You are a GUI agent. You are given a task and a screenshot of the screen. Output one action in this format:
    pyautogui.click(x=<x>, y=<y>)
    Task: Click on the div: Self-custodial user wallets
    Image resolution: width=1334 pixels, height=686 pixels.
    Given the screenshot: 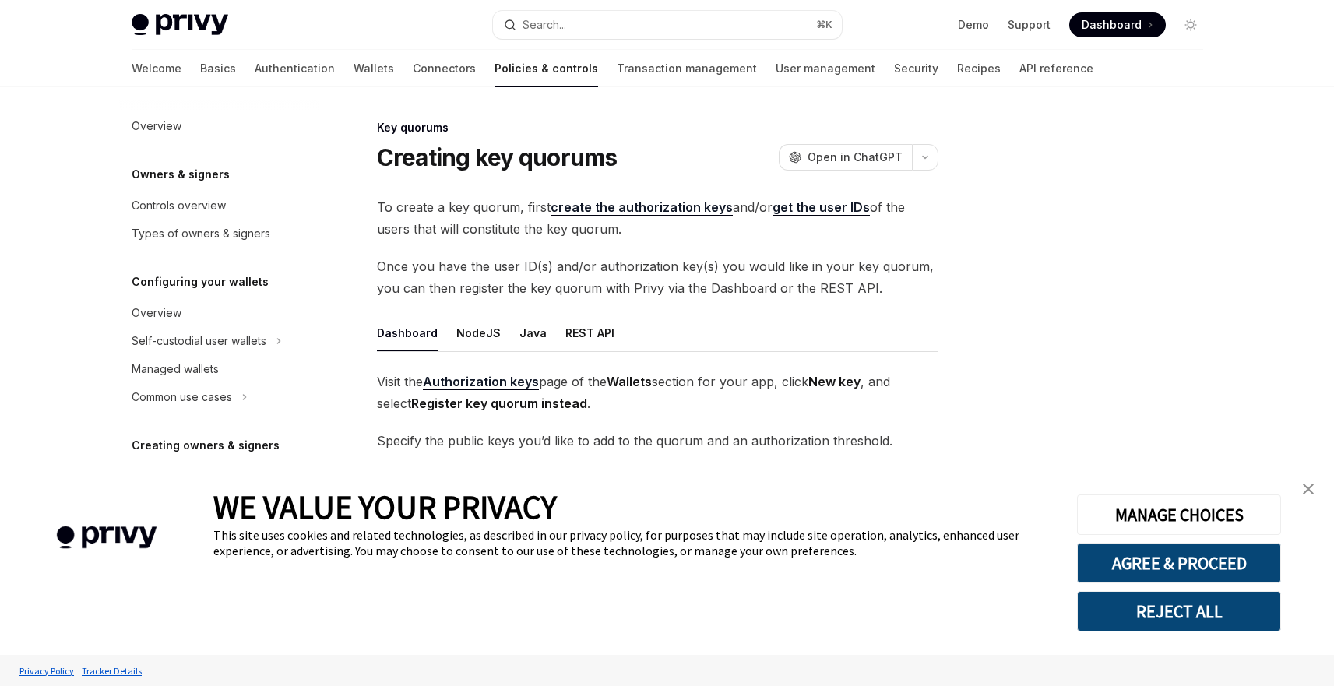 What is the action you would take?
    pyautogui.click(x=199, y=341)
    